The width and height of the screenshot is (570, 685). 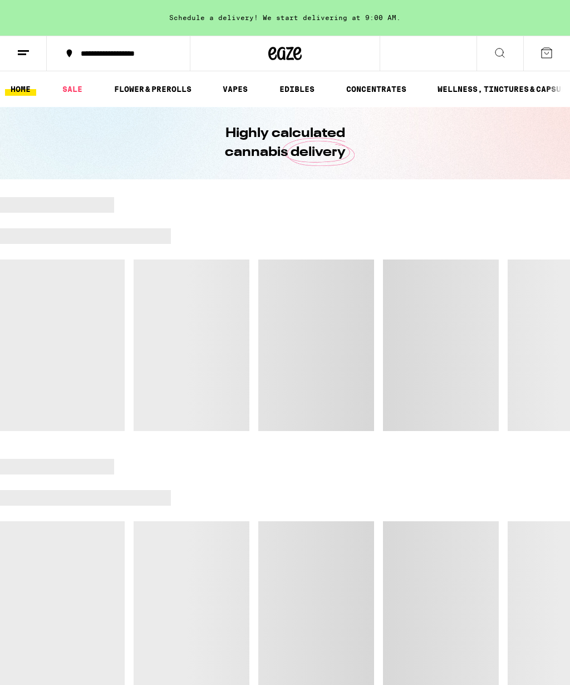 What do you see at coordinates (285, 143) in the screenshot?
I see `h1: Highly calculated cannabis delivery` at bounding box center [285, 143].